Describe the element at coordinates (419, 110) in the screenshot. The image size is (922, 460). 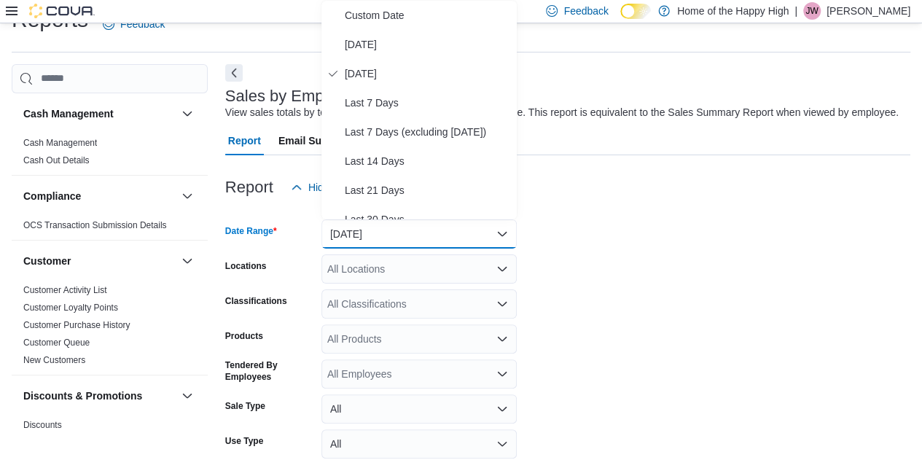
I see `div: Select listbox` at that location.